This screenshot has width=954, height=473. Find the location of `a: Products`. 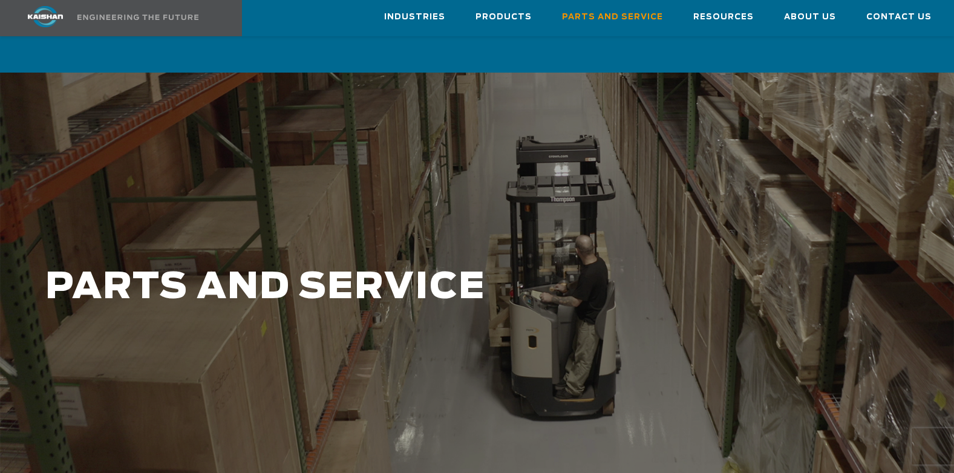

a: Products is located at coordinates (503, 17).